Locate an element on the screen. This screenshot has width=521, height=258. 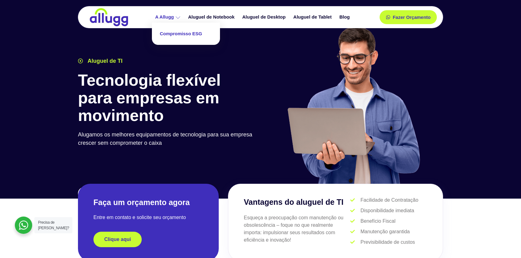
a: Compromisso ESG is located at coordinates (186, 34).